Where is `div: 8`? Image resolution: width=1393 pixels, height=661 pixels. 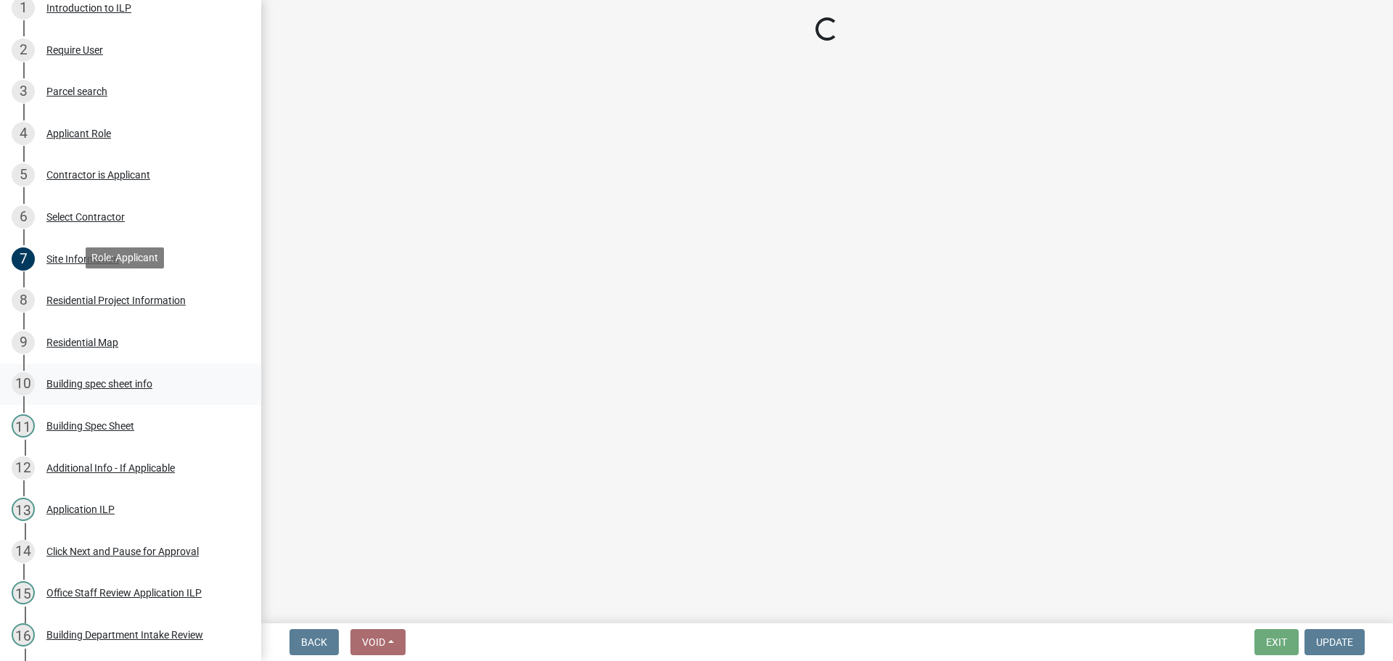
div: 8 is located at coordinates (23, 300).